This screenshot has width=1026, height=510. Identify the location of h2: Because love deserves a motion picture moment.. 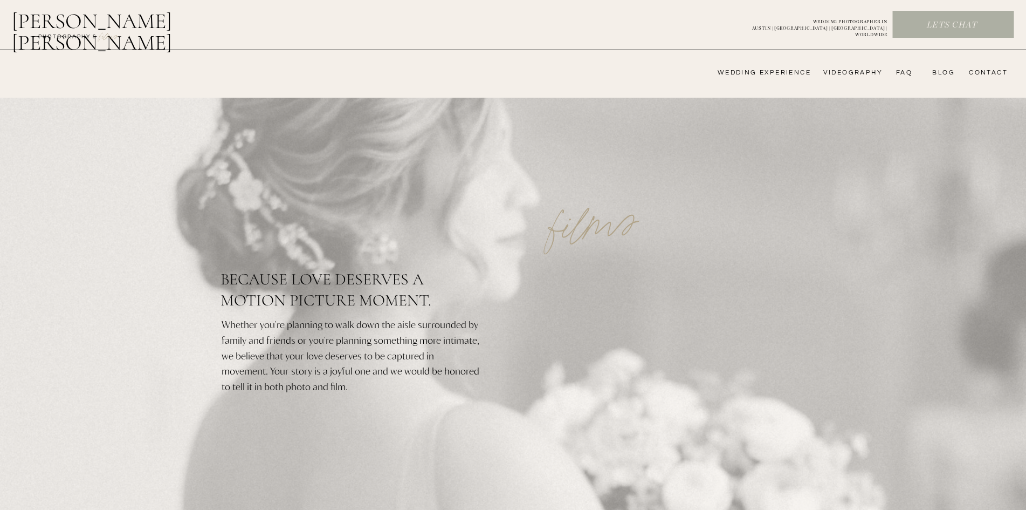
(352, 302).